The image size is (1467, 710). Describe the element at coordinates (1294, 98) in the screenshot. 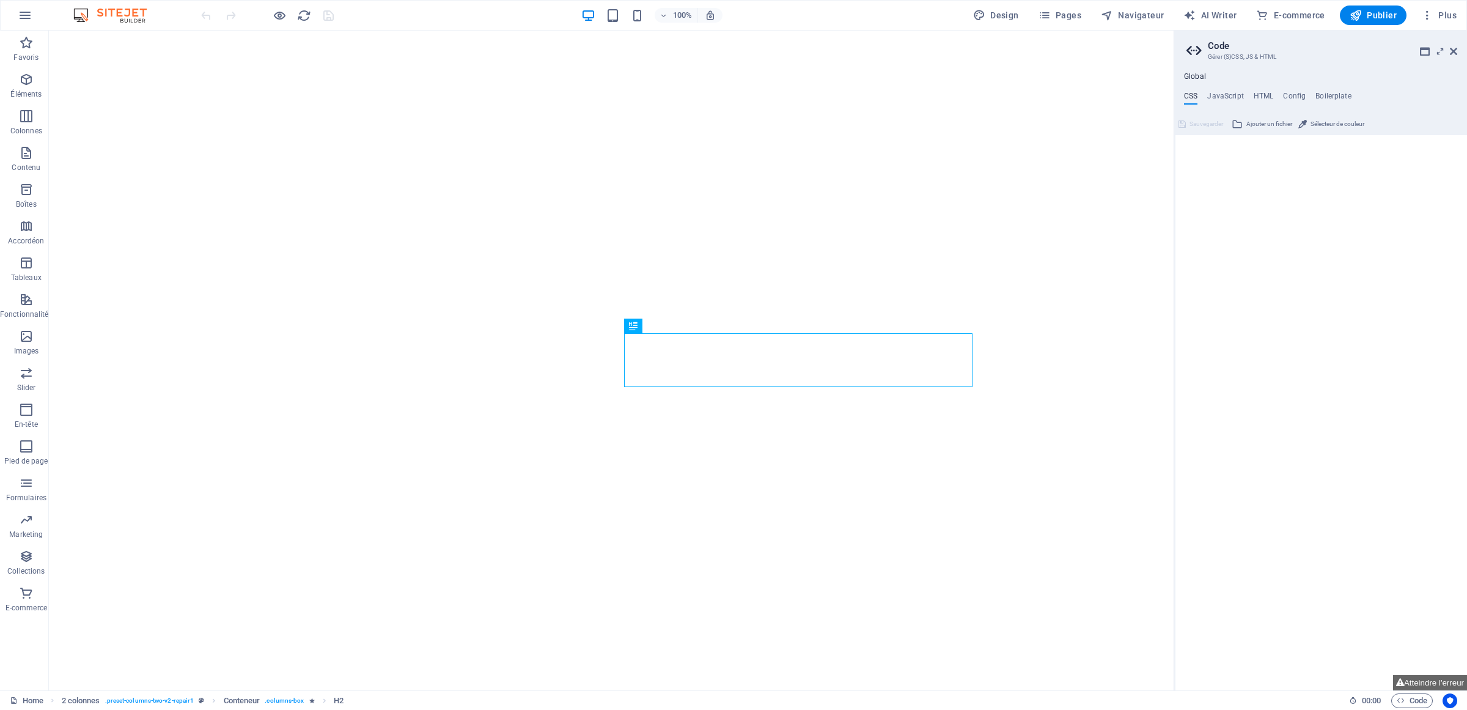

I see `h4: Config` at that location.